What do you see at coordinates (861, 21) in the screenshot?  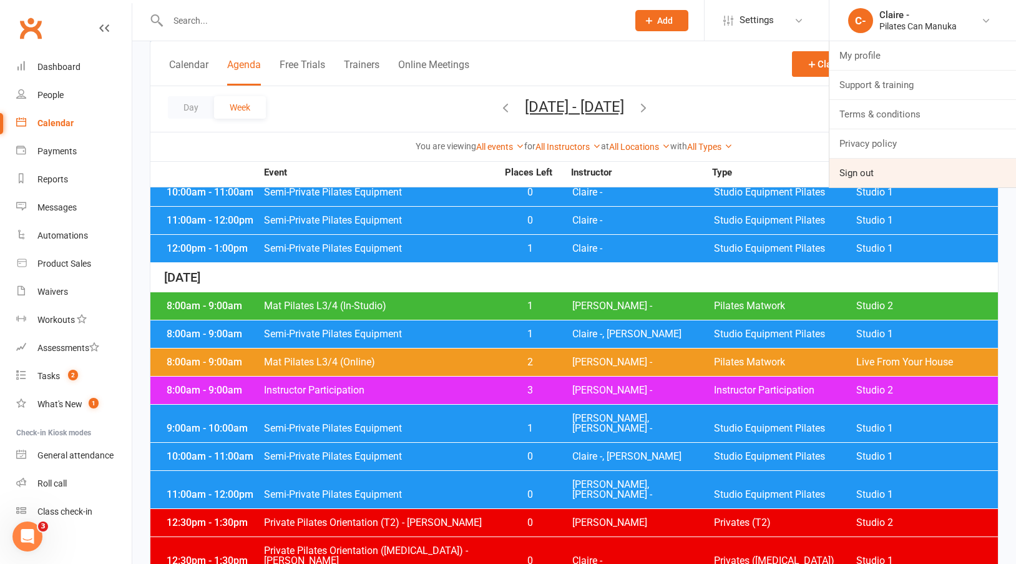 I see `div: C-` at bounding box center [861, 21].